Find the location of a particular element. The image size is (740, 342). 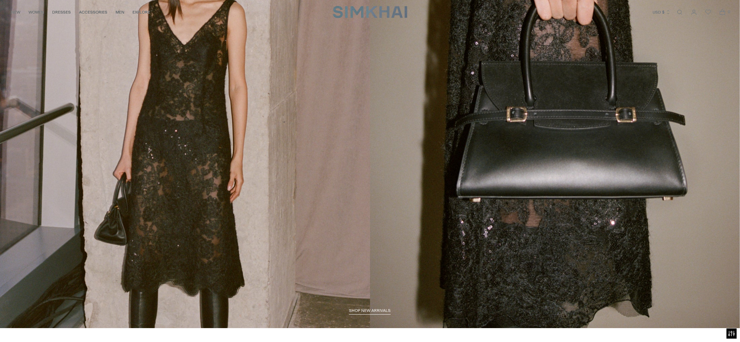

a: DRESSES is located at coordinates (61, 12).